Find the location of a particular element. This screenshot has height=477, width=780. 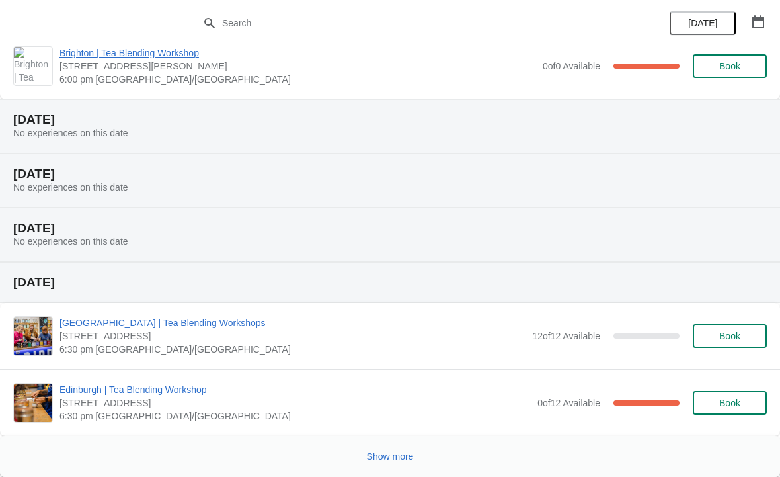

button: Show more is located at coordinates (390, 456).